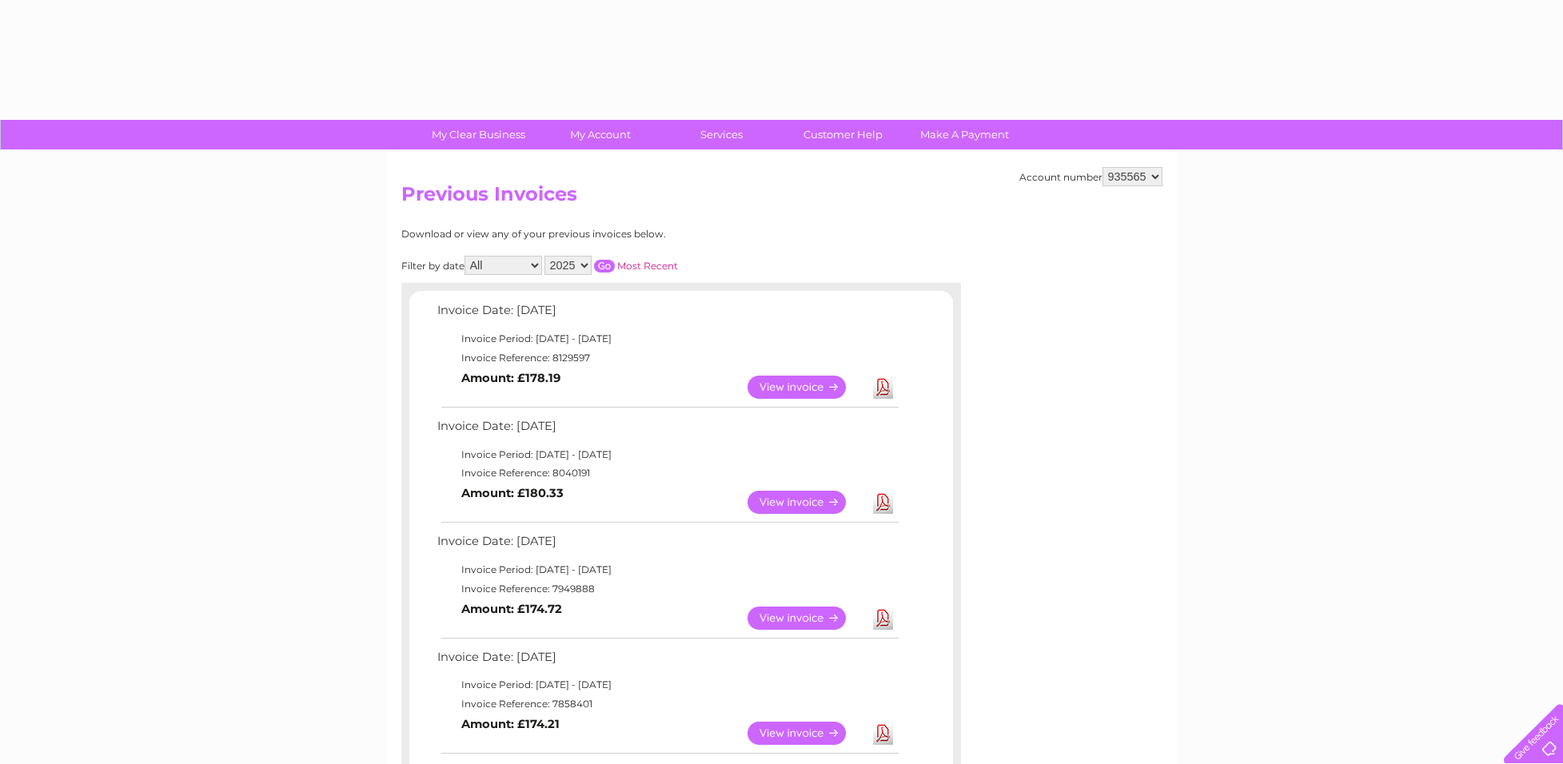 The width and height of the screenshot is (1563, 764). I want to click on div: Account number, so click(1091, 177).